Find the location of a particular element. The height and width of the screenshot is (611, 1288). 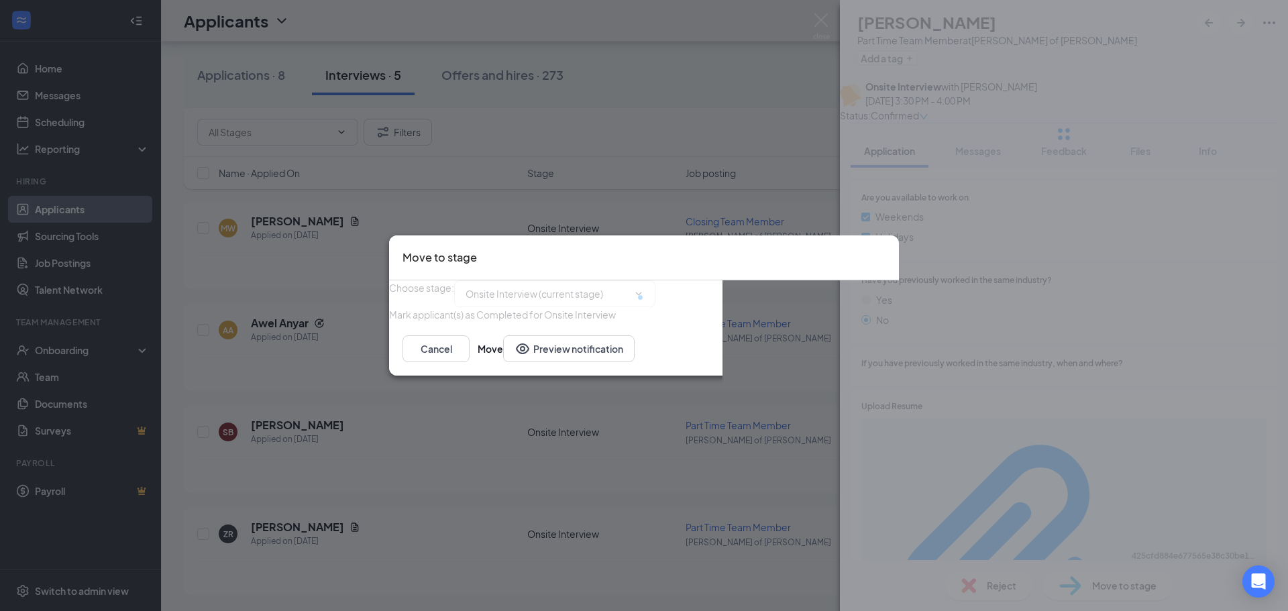

svg: Eye is located at coordinates (523, 349).